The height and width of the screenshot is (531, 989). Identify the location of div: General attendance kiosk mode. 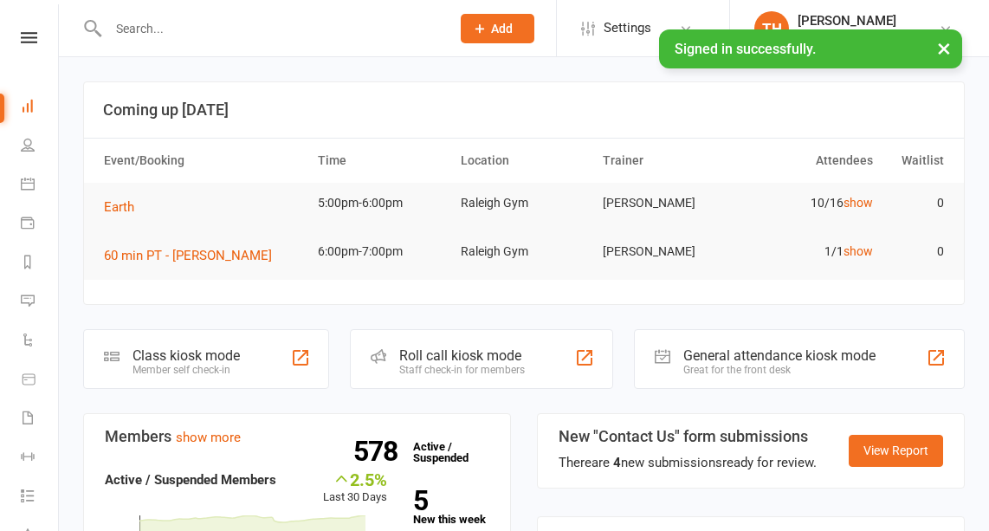
(779, 355).